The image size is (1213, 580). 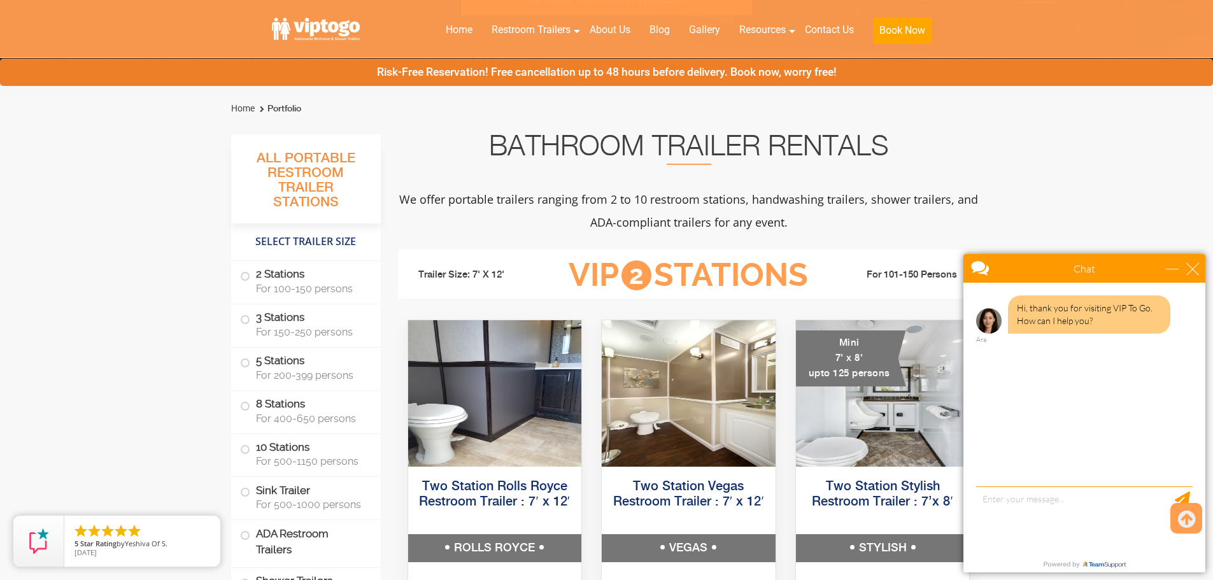 What do you see at coordinates (217, 22) in the screenshot?
I see `div: minimize` at bounding box center [217, 22].